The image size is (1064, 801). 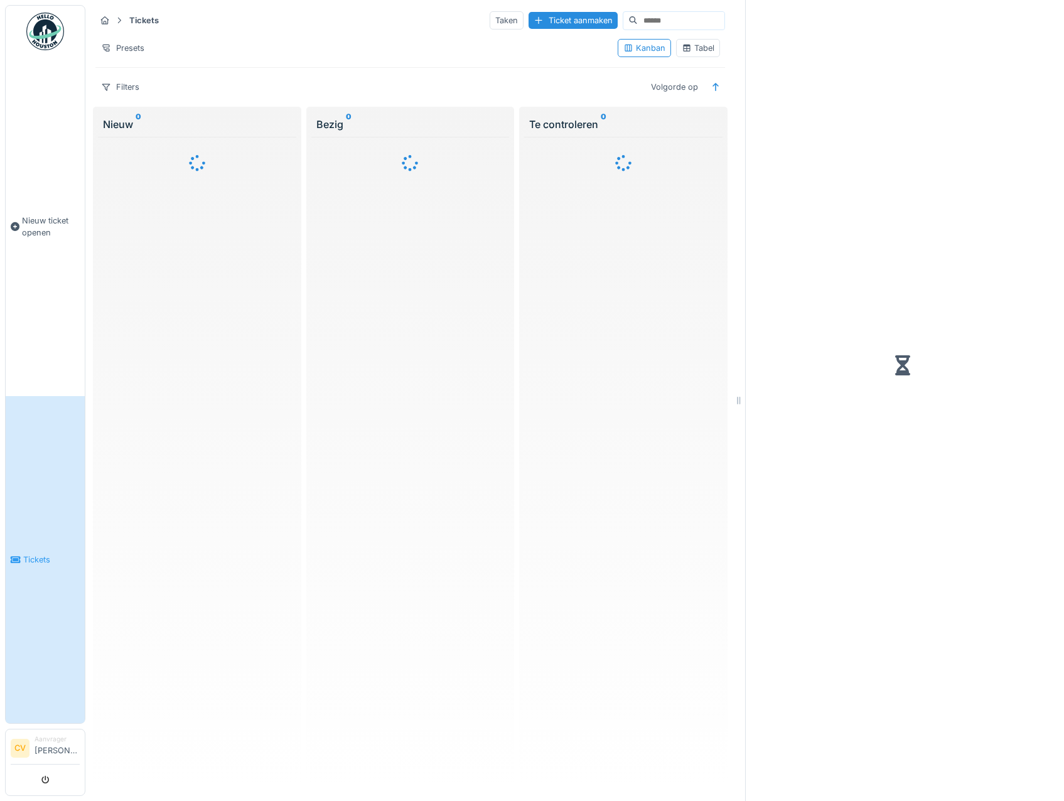 What do you see at coordinates (45, 31) in the screenshot?
I see `img: Badge_color-CXgf-gQk.svg` at bounding box center [45, 31].